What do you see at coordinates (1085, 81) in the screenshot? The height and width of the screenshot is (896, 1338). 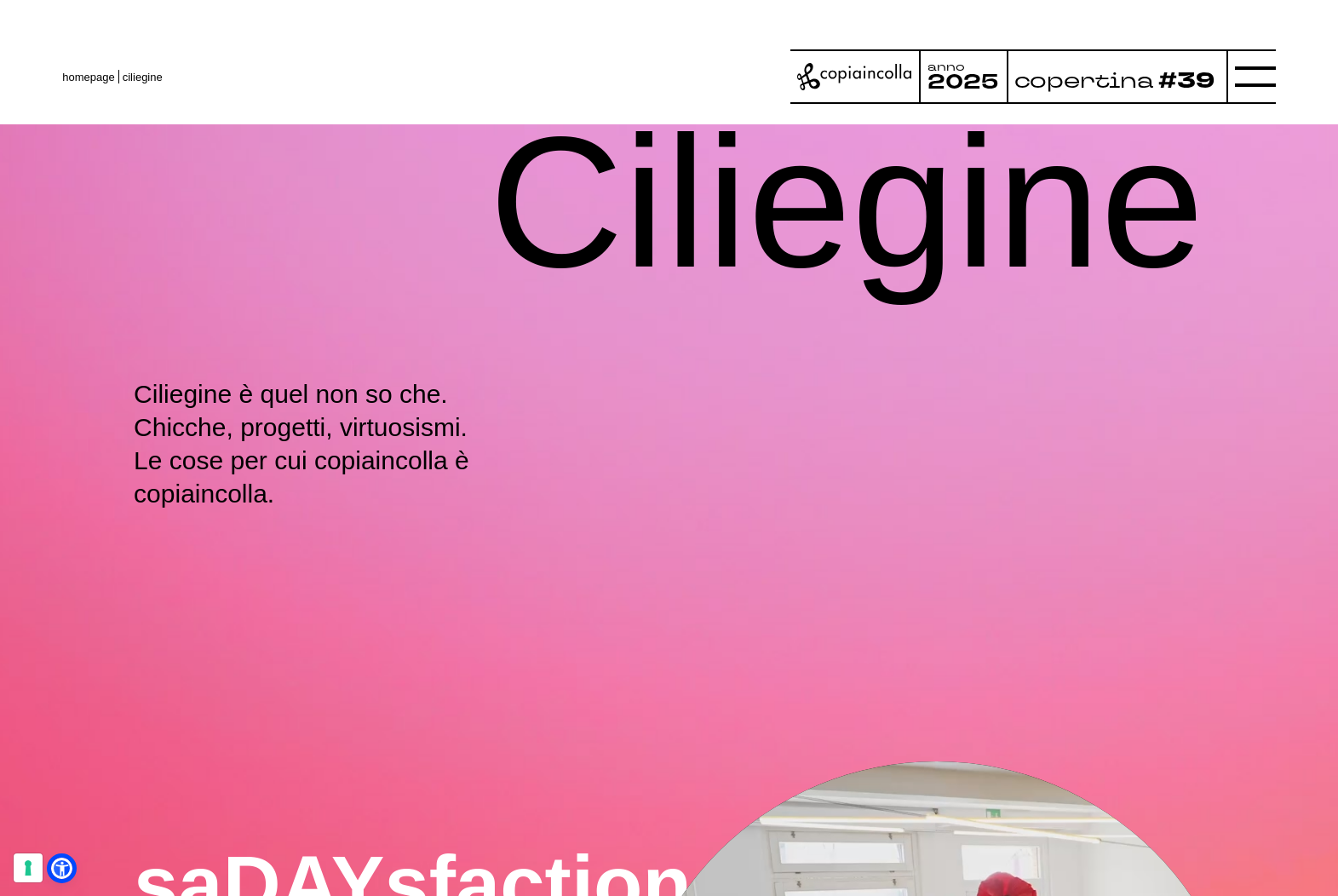 I see `tspan: copertina` at bounding box center [1085, 81].